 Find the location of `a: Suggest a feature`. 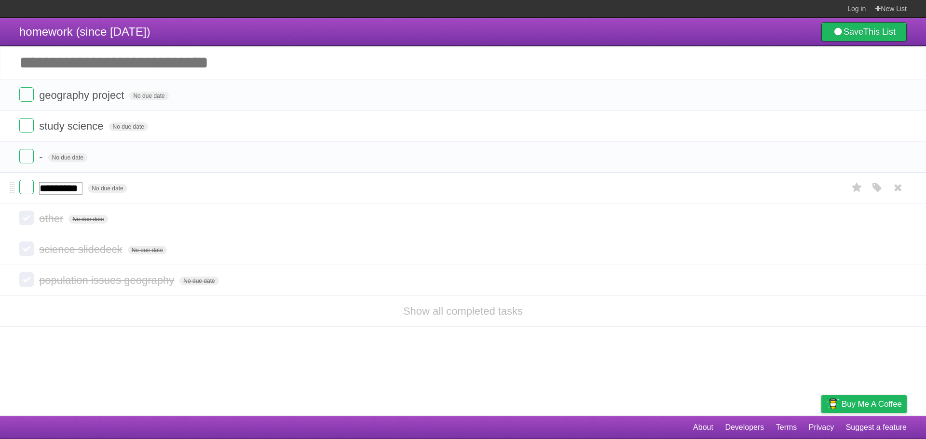

a: Suggest a feature is located at coordinates (876, 428).